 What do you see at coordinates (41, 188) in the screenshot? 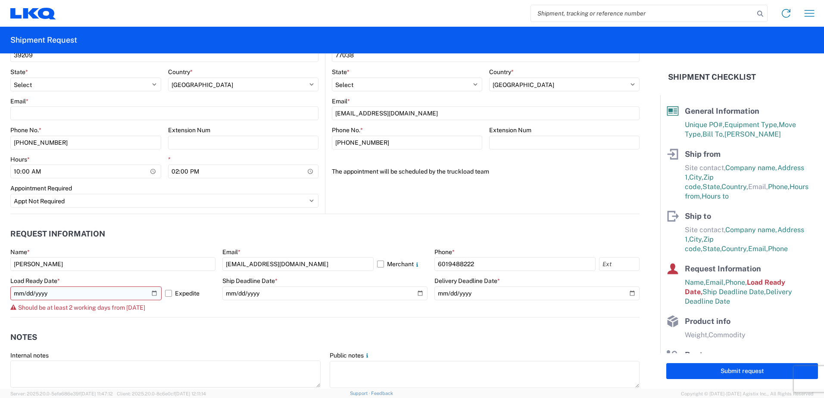
I see `label: Appointment Required` at bounding box center [41, 188].